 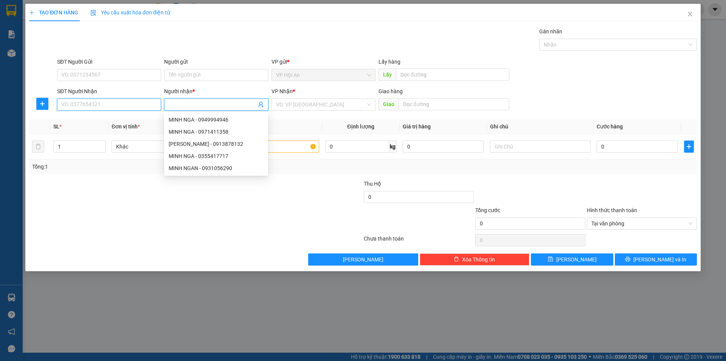 I want to click on button: Close, so click(x=690, y=14).